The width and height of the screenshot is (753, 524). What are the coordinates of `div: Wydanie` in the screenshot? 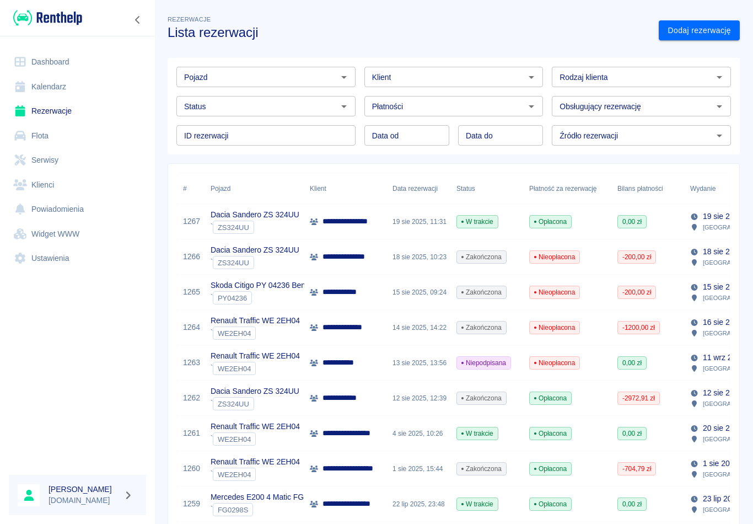 It's located at (703, 188).